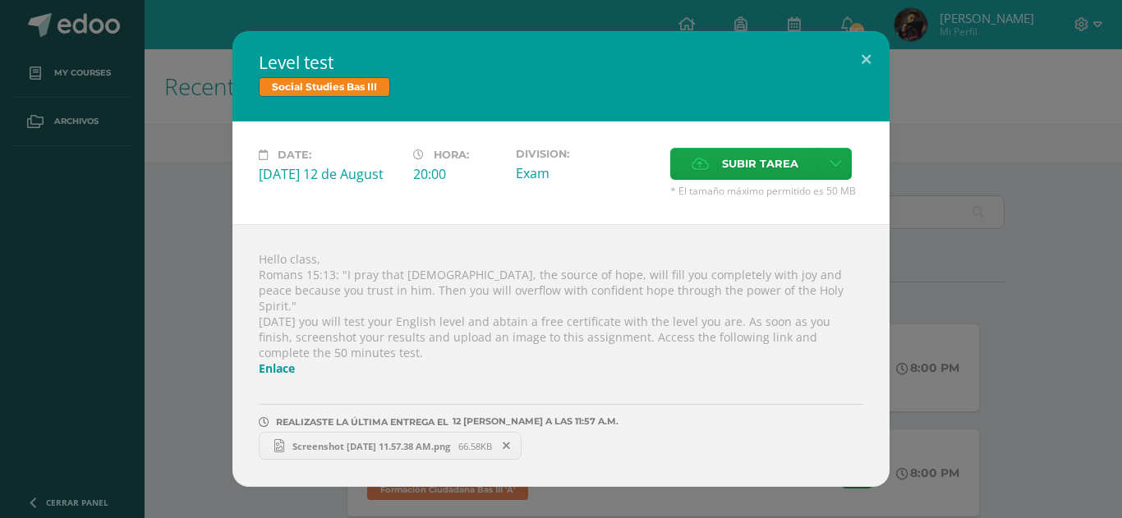  What do you see at coordinates (866, 59) in the screenshot?
I see `button: Close (Esc)` at bounding box center [866, 59].